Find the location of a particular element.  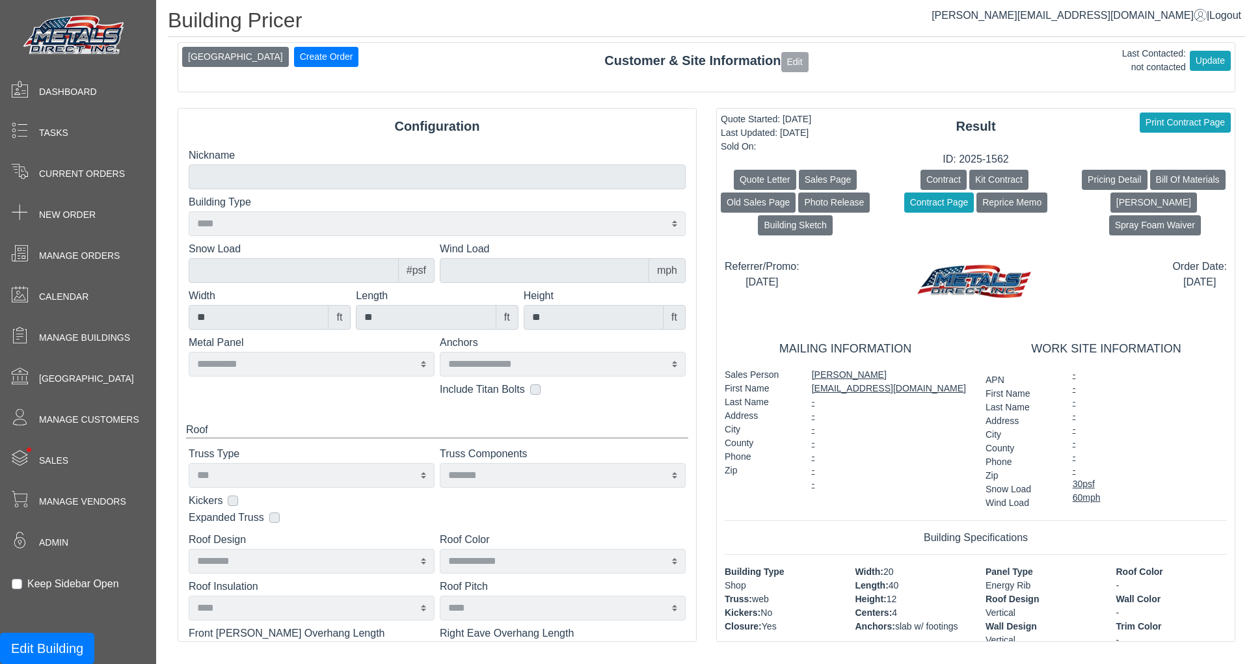

div: Sold On: is located at coordinates (766, 146).